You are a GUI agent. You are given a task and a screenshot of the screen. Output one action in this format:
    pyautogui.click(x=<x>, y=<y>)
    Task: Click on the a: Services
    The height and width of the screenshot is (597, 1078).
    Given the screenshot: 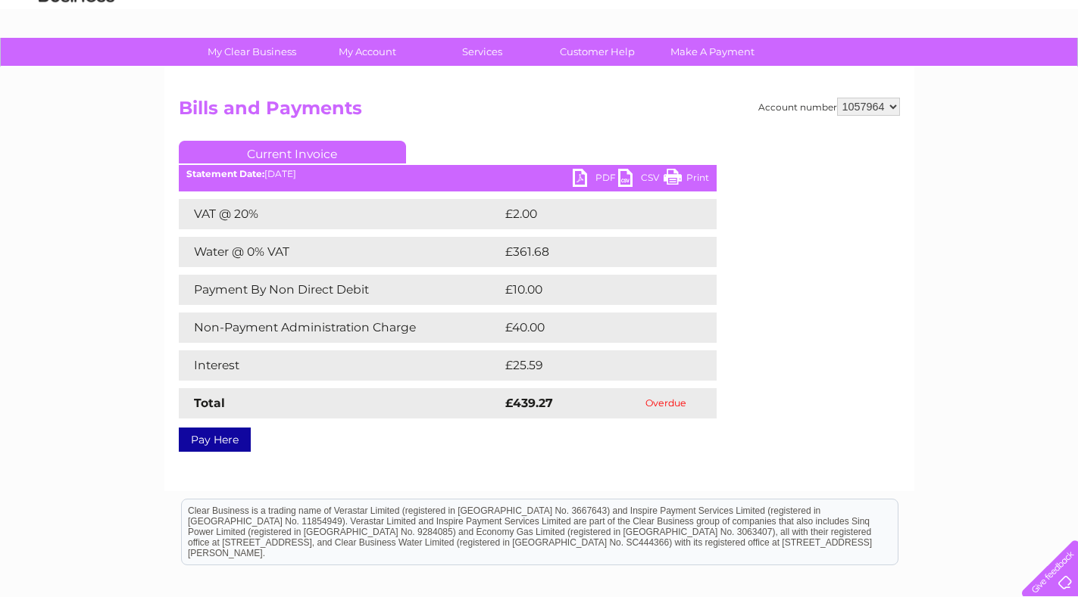 What is the action you would take?
    pyautogui.click(x=482, y=51)
    